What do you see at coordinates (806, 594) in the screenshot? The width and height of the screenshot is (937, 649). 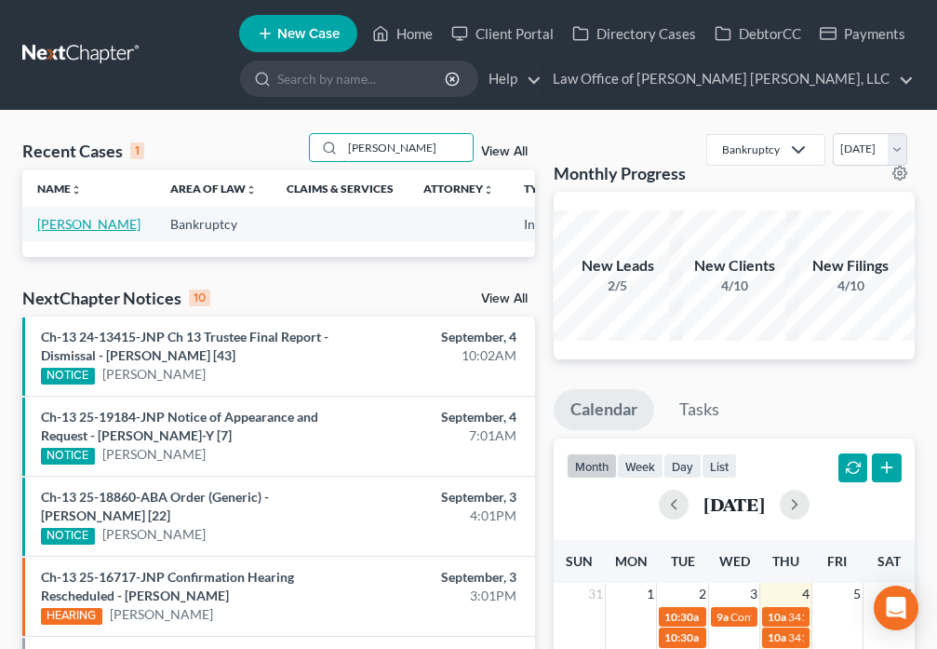 I see `span: 4` at bounding box center [806, 594].